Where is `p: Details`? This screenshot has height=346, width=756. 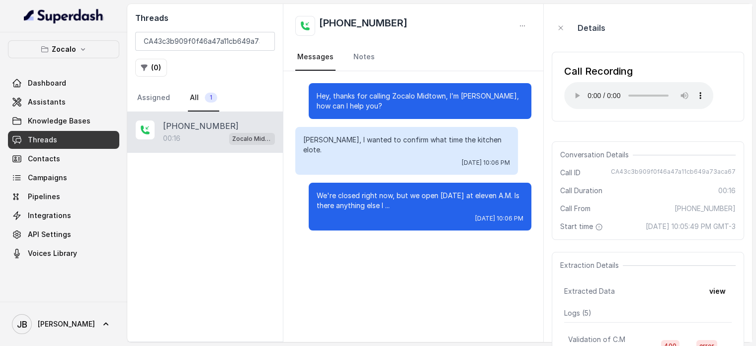 p: Details is located at coordinates (592, 28).